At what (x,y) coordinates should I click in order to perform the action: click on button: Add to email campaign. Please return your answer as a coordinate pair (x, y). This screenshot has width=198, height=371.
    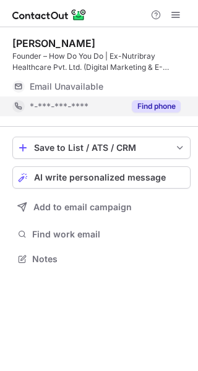
    Looking at the image, I should click on (101, 207).